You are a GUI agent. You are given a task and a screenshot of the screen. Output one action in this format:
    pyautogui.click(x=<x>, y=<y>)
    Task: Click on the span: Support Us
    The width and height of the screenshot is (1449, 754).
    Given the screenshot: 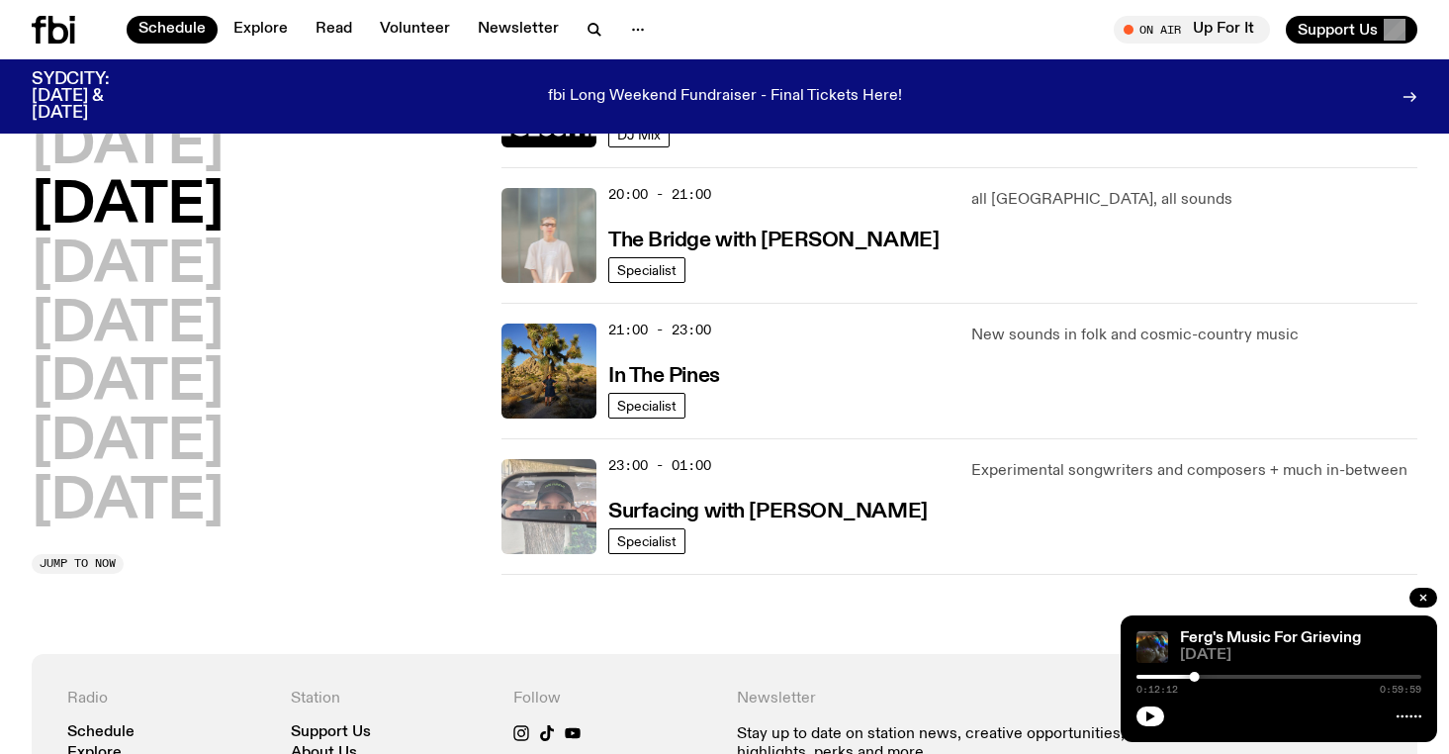 What is the action you would take?
    pyautogui.click(x=1338, y=30)
    